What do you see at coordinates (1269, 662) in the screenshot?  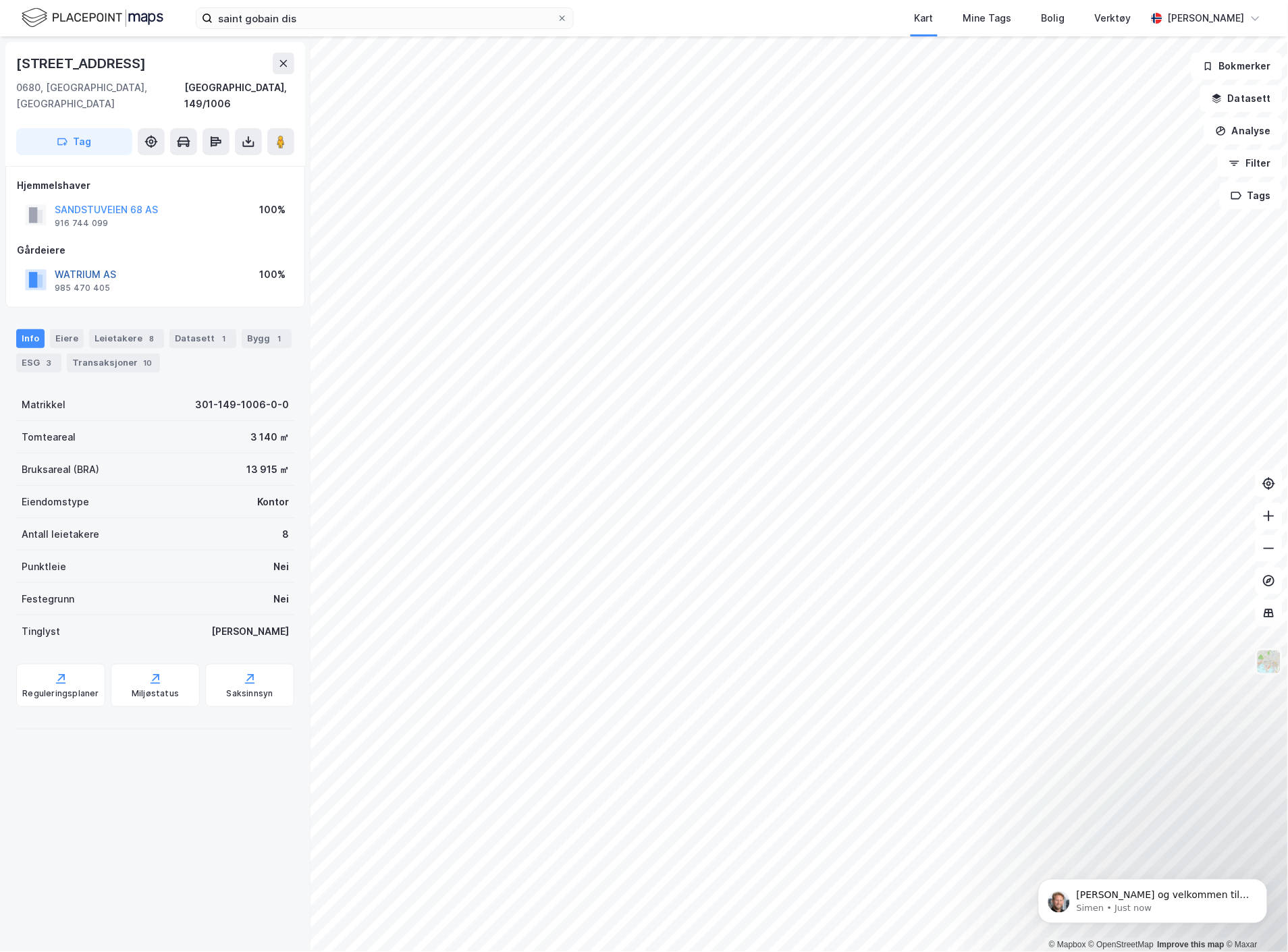 I see `img: Z` at bounding box center [1269, 662].